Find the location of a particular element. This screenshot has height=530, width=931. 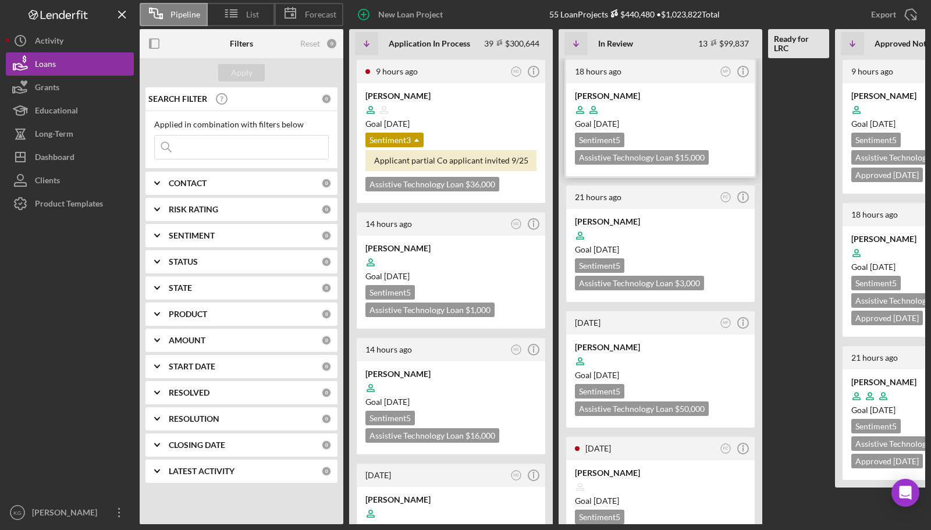

b: STATE is located at coordinates (180, 288).